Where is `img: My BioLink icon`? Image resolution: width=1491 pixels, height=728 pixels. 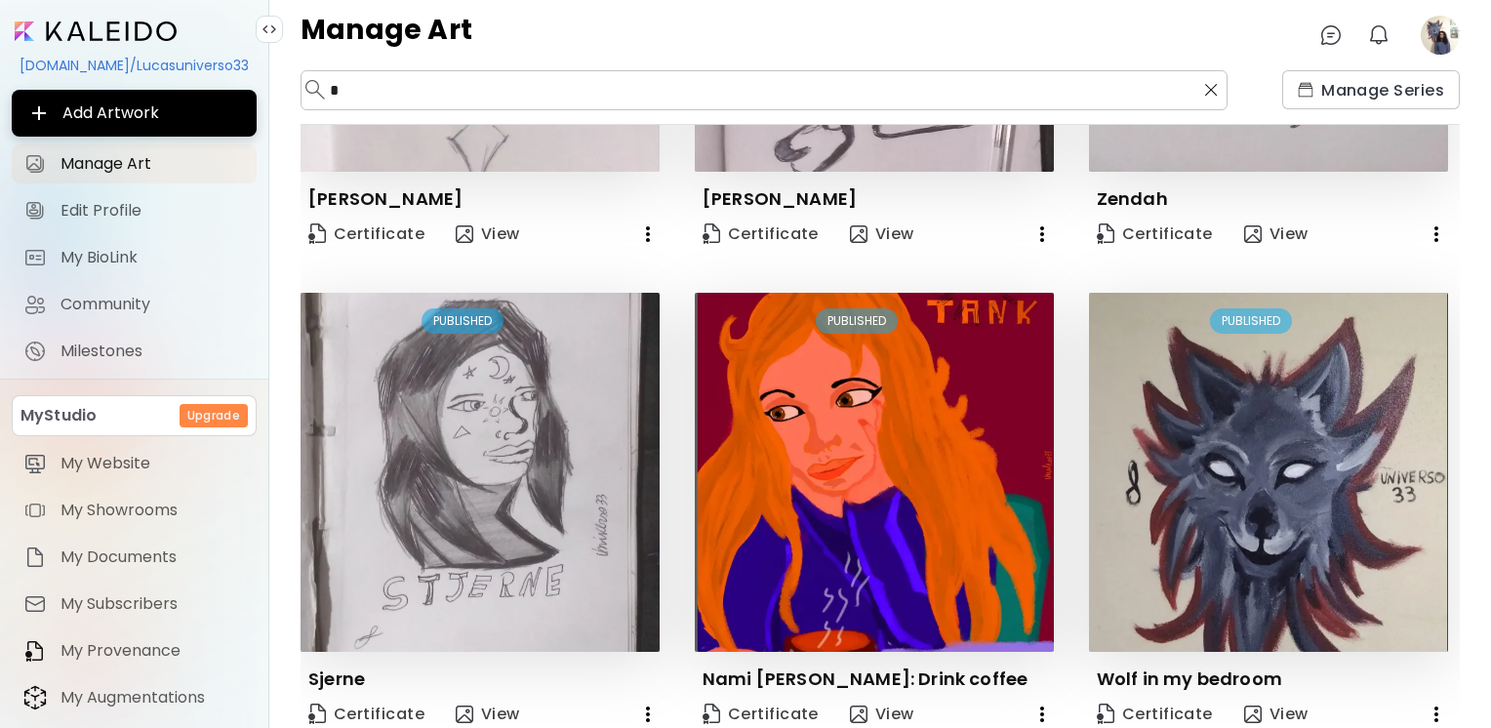 img: My BioLink icon is located at coordinates (35, 258).